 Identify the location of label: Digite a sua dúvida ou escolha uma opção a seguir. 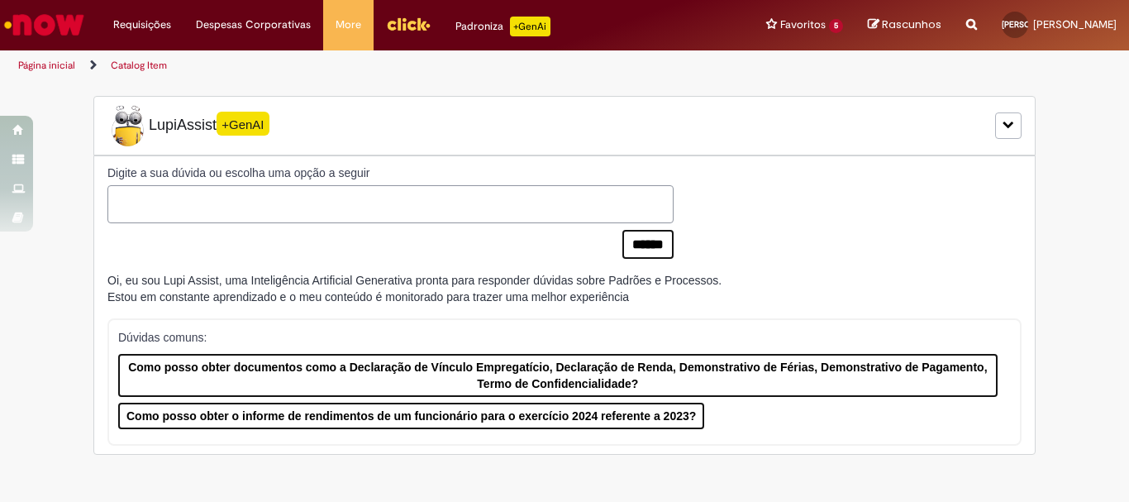
(390, 173).